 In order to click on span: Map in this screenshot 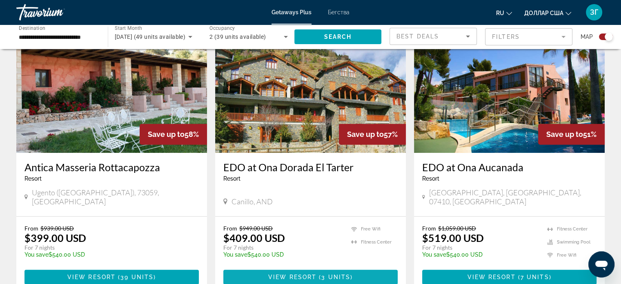, I will do `click(587, 37)`.